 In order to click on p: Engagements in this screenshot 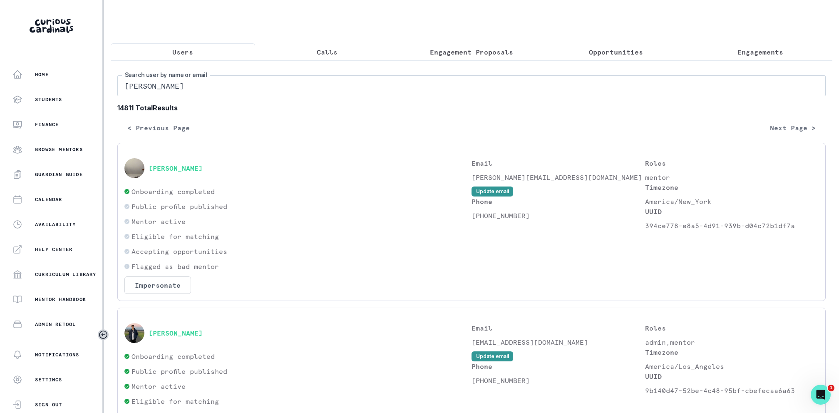, I will do `click(760, 52)`.